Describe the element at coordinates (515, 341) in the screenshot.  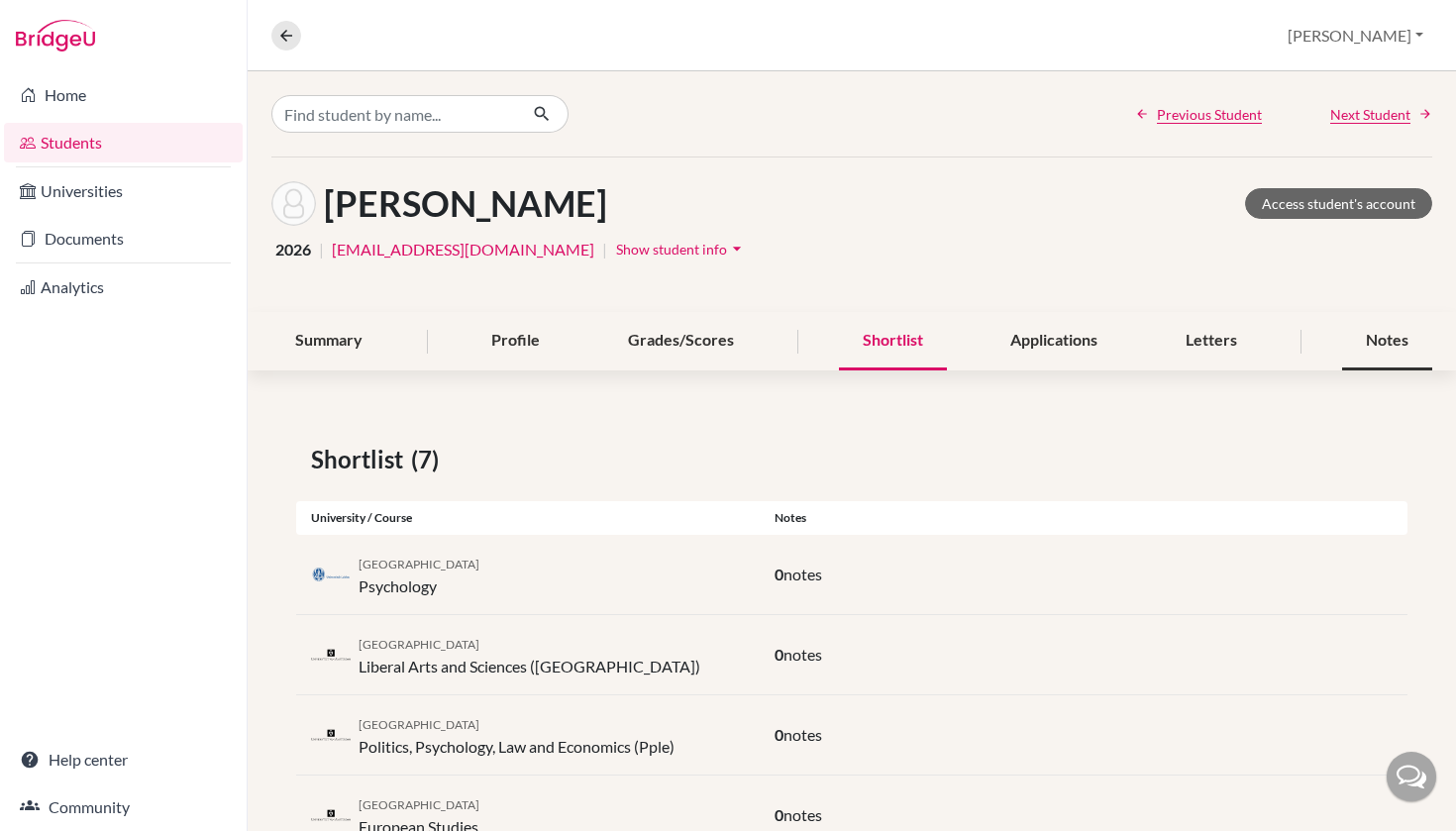
I see `div: Profile` at that location.